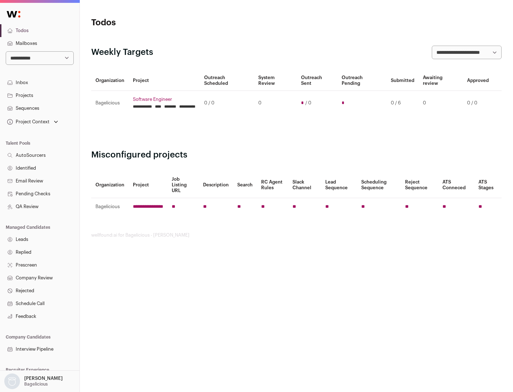 Image resolution: width=513 pixels, height=392 pixels. Describe the element at coordinates (275, 81) in the screenshot. I see `th: System Review` at that location.